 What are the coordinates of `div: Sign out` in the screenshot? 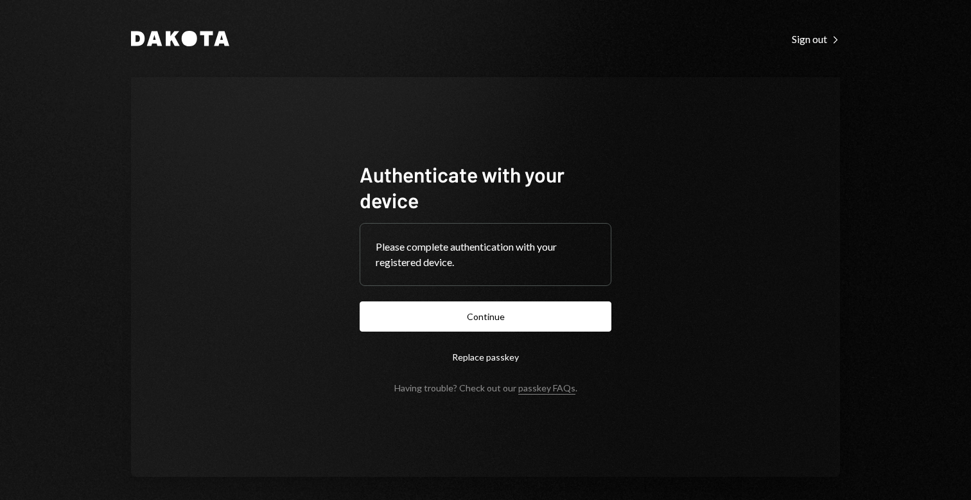 It's located at (816, 39).